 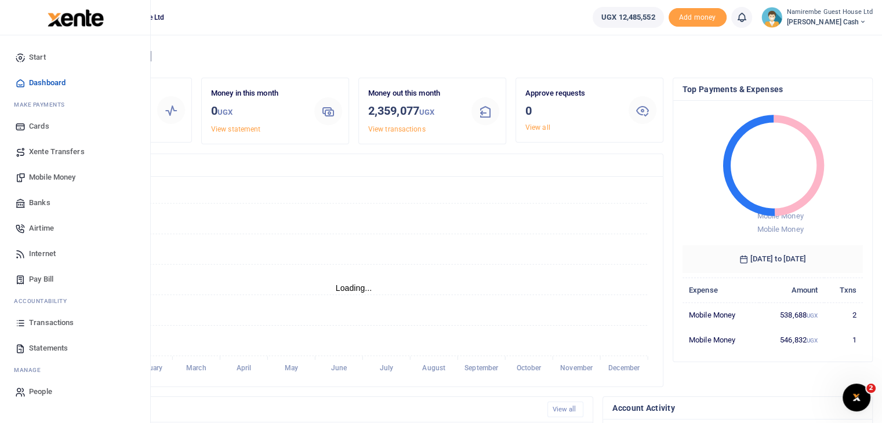 What do you see at coordinates (843, 290) in the screenshot?
I see `th: Txns` at bounding box center [843, 290].